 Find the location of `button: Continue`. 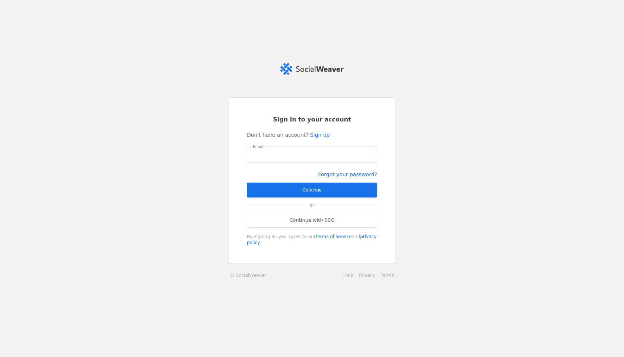

button: Continue is located at coordinates (312, 190).